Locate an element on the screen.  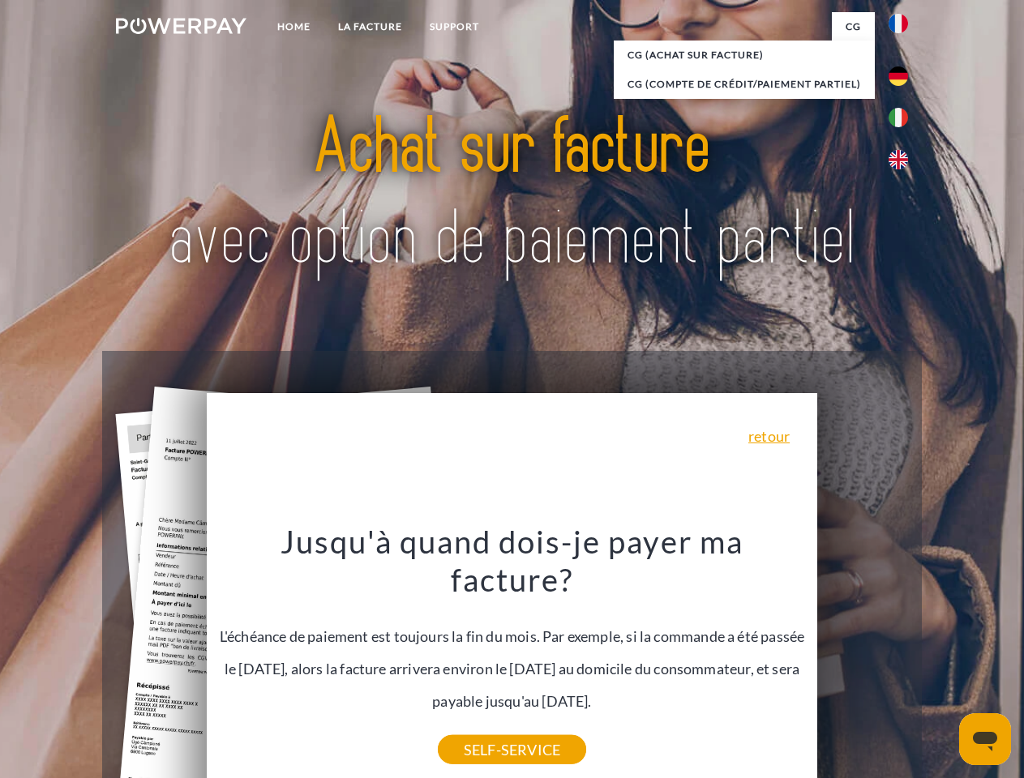
img: de is located at coordinates (898, 76).